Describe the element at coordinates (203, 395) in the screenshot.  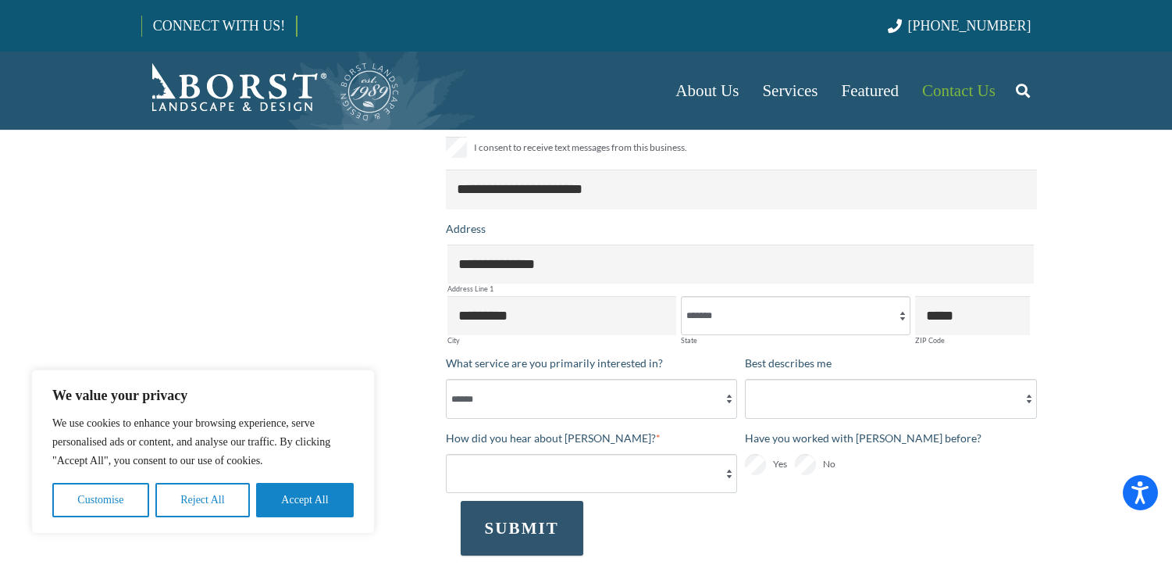
I see `p: We value your privacy` at that location.